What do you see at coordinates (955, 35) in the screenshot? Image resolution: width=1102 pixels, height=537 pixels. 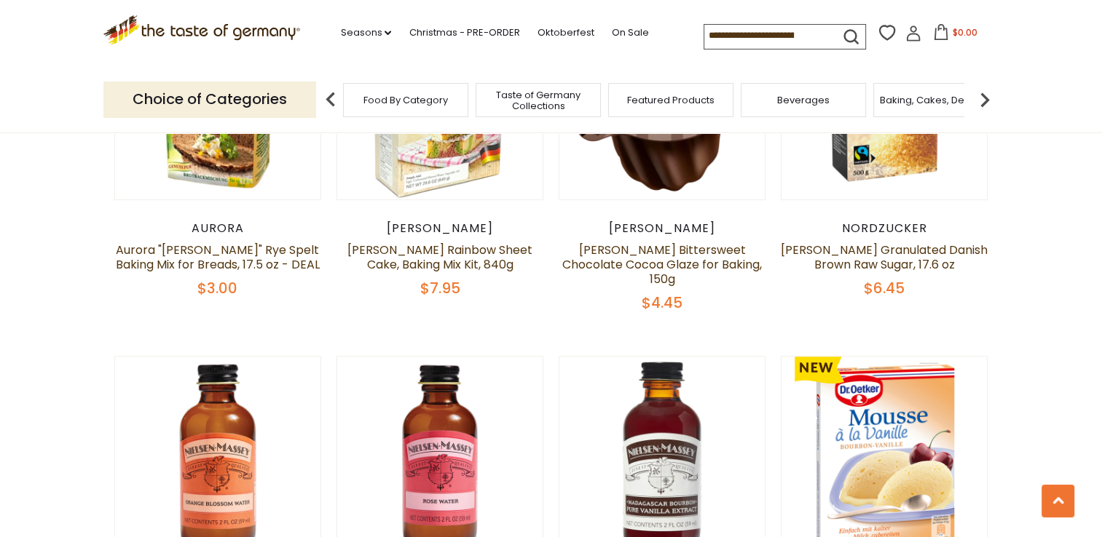 I see `button: $0.00` at bounding box center [955, 35].